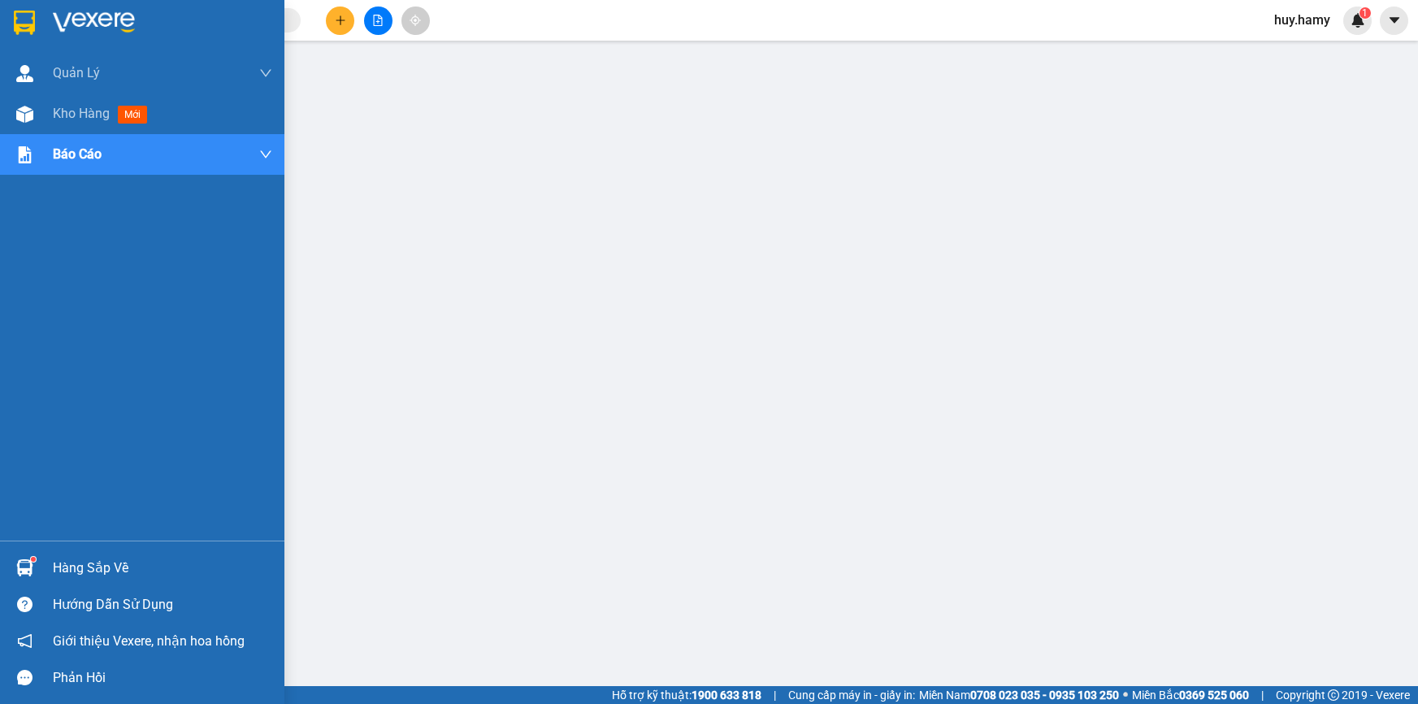 Image resolution: width=1418 pixels, height=704 pixels. Describe the element at coordinates (81, 113) in the screenshot. I see `span: Kho hàng` at that location.